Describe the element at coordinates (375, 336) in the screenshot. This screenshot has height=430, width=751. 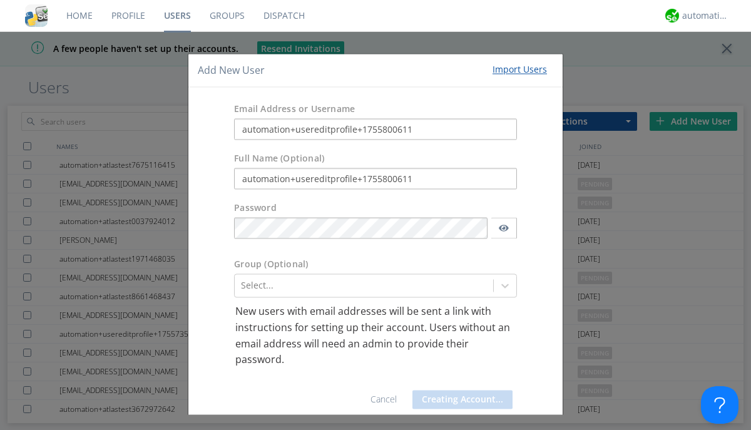
I see `p: New users with email addresses will be sent a link with instructions for setting up their account...` at that location.